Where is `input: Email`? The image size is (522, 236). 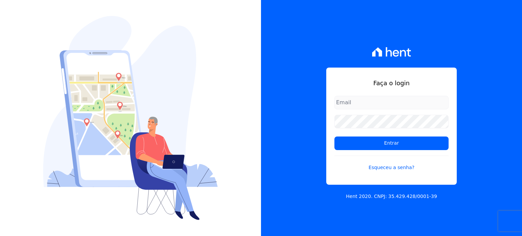 input: Email is located at coordinates (391, 103).